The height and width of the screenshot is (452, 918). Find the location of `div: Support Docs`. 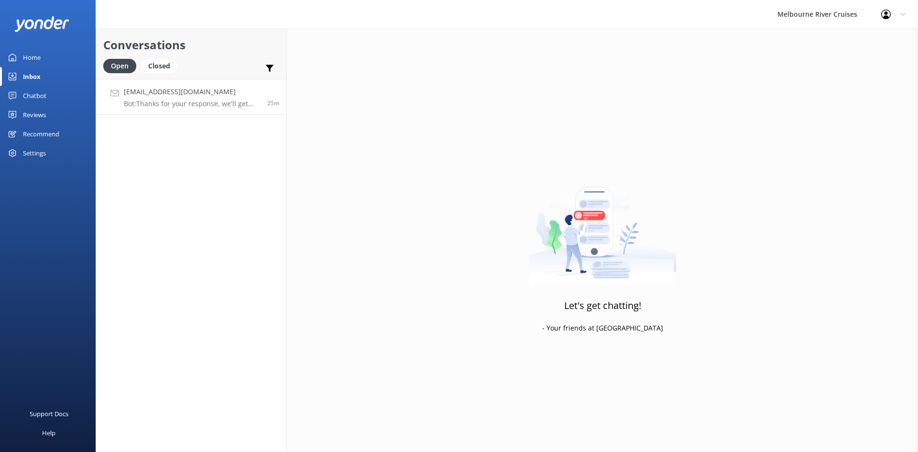

div: Support Docs is located at coordinates (49, 414).